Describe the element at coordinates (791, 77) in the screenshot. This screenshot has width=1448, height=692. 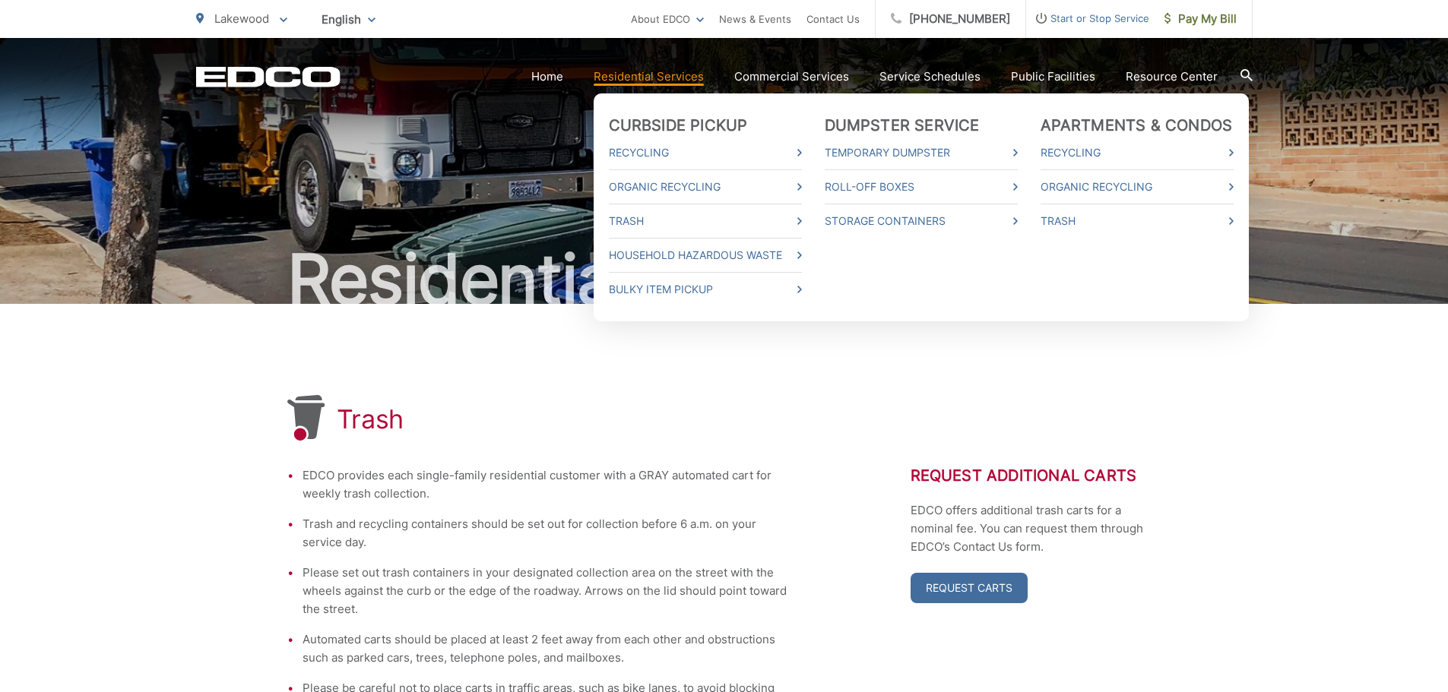
I see `a: Commercial Services` at that location.